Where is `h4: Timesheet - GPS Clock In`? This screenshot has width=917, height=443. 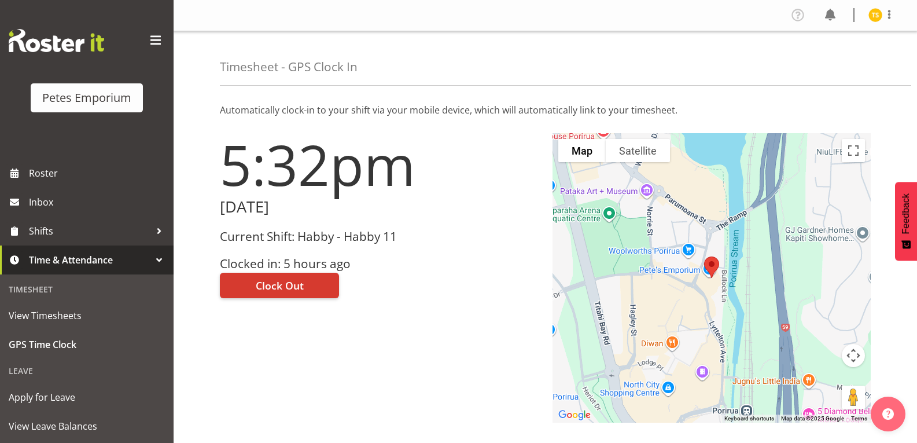
h4: Timesheet - GPS Clock In is located at coordinates (289, 67).